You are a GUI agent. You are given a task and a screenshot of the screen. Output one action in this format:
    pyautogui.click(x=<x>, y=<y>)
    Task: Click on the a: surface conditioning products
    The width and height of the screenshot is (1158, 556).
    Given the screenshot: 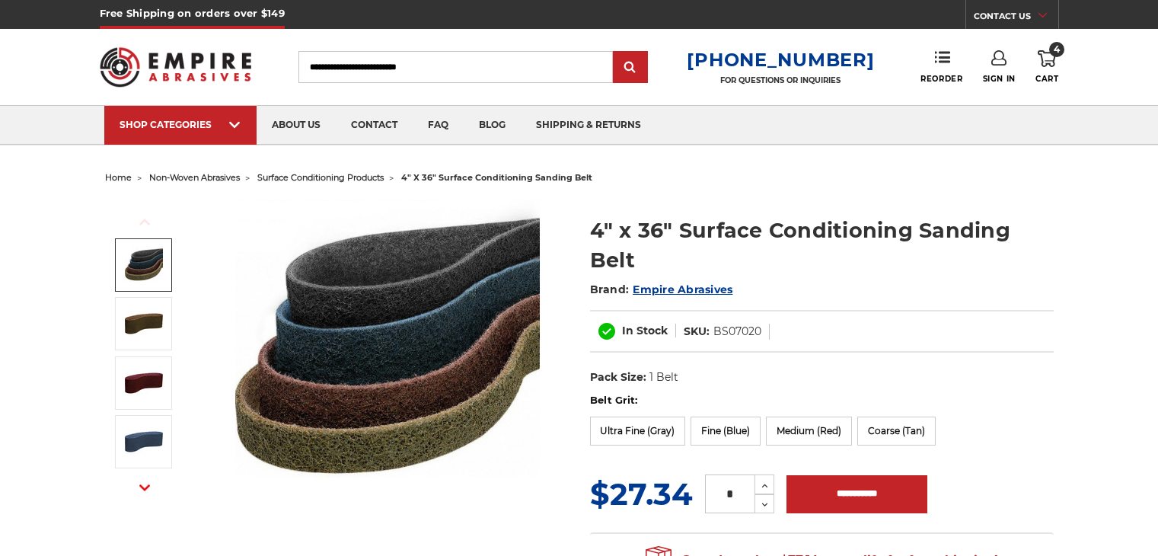 What is the action you would take?
    pyautogui.click(x=321, y=177)
    